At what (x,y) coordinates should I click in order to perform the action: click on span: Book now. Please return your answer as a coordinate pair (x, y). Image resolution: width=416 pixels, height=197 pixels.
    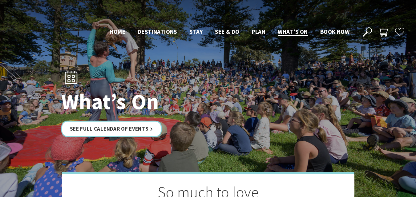
    Looking at the image, I should click on (335, 32).